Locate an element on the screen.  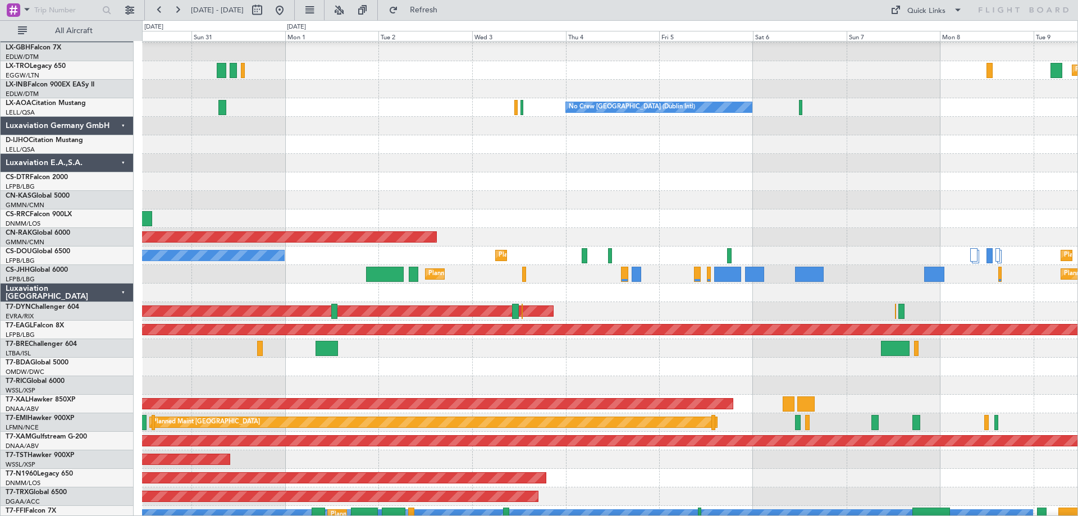
div: Fri 5 is located at coordinates (706, 36).